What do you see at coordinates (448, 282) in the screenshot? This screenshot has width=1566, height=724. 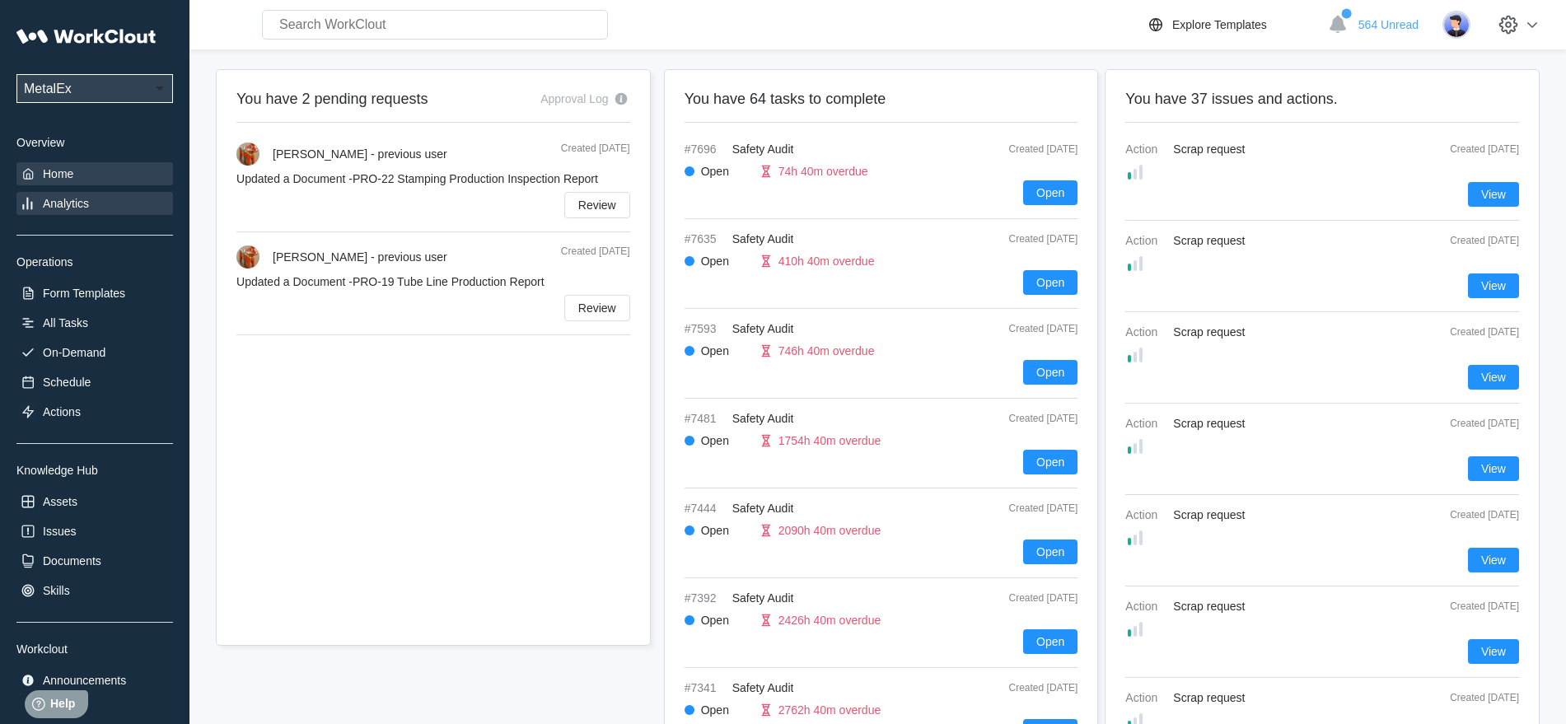 I see `span: PRO-19 Tube Line Production Report` at bounding box center [448, 282].